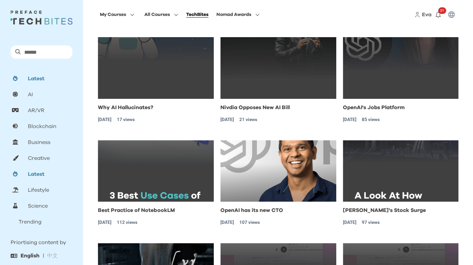 Image resolution: width=473 pixels, height=265 pixels. I want to click on p: 107 views, so click(249, 222).